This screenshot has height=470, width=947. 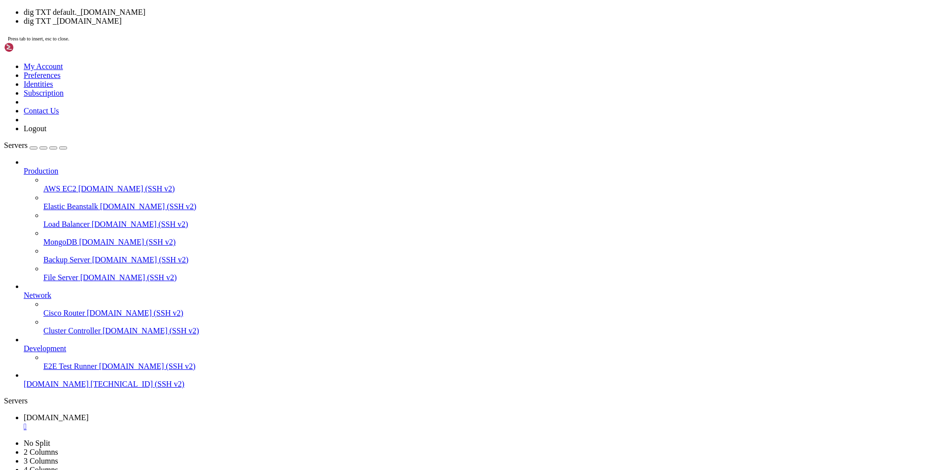 I want to click on x-row: role: ISP Support, so click(x=411, y=100).